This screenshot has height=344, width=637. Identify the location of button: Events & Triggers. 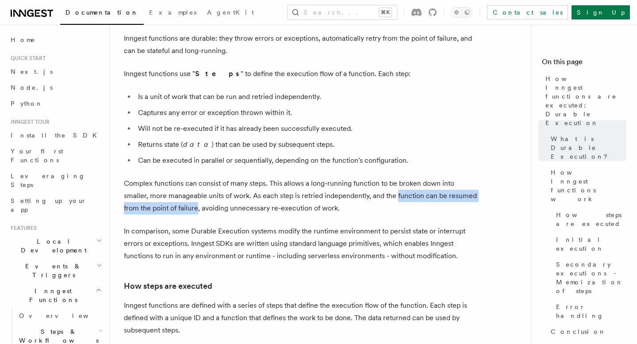
(55, 271).